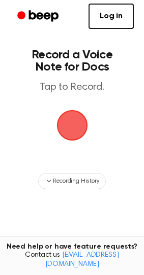 The height and width of the screenshot is (275, 144). Describe the element at coordinates (72, 87) in the screenshot. I see `p: Tap to Record.` at that location.